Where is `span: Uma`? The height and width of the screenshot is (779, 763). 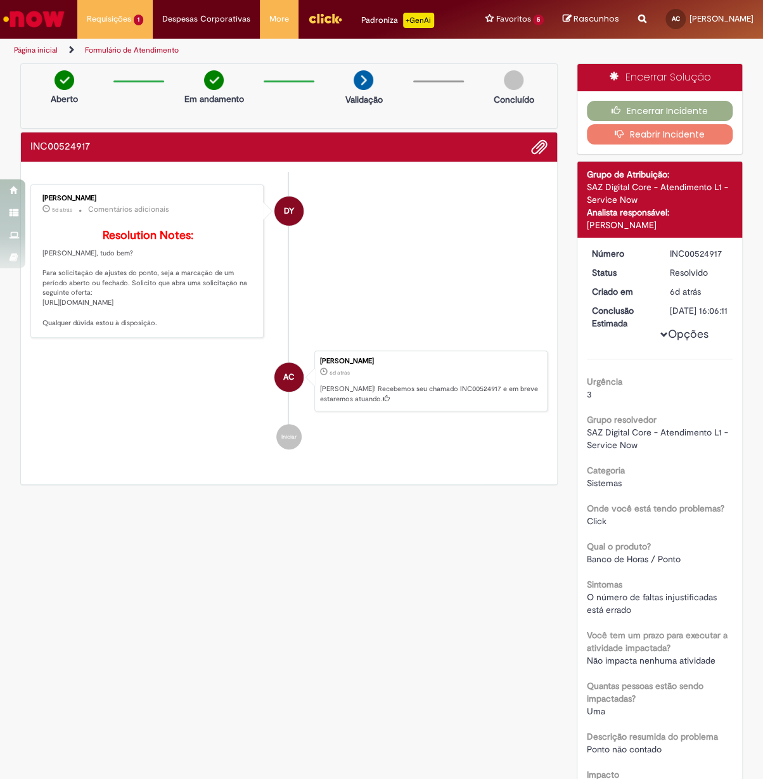
span: Uma is located at coordinates (596, 711).